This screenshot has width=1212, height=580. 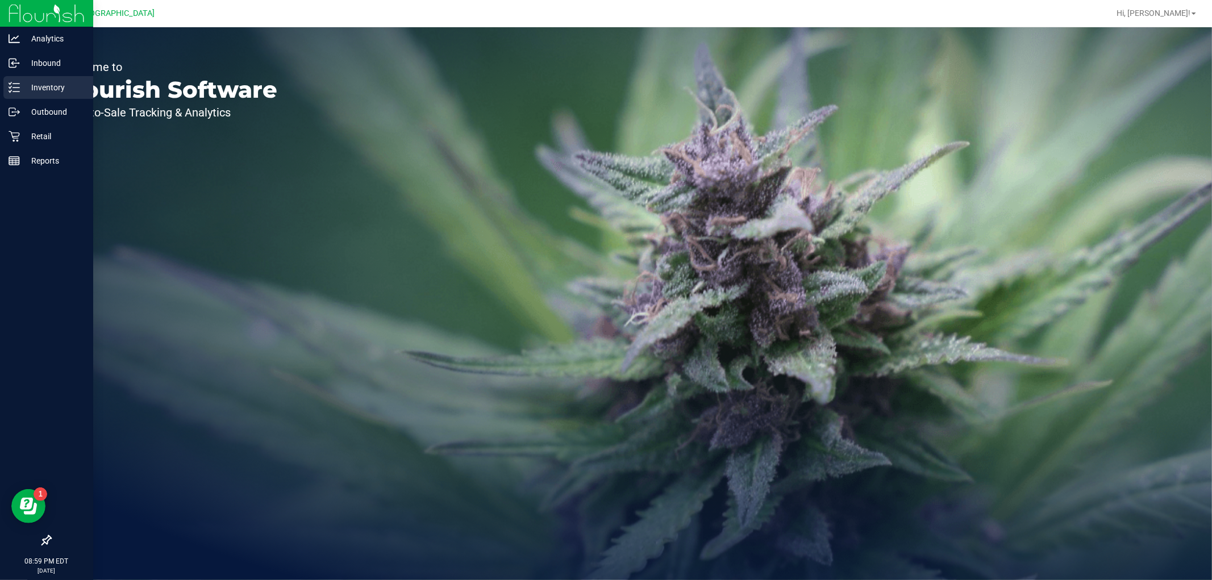 I want to click on inline-svg: Inbound, so click(x=14, y=63).